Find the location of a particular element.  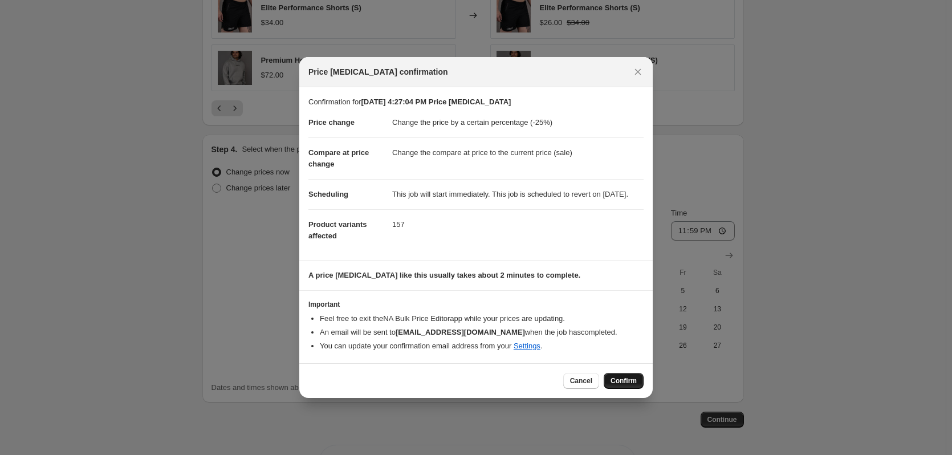

h3: Important is located at coordinates (476, 304).